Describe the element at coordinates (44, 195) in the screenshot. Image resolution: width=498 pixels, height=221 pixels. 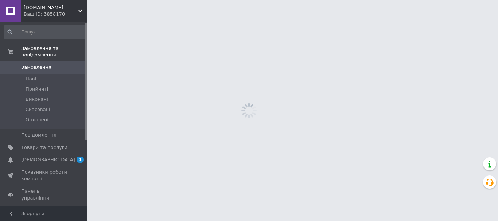
I see `span: Панель управління` at that location.